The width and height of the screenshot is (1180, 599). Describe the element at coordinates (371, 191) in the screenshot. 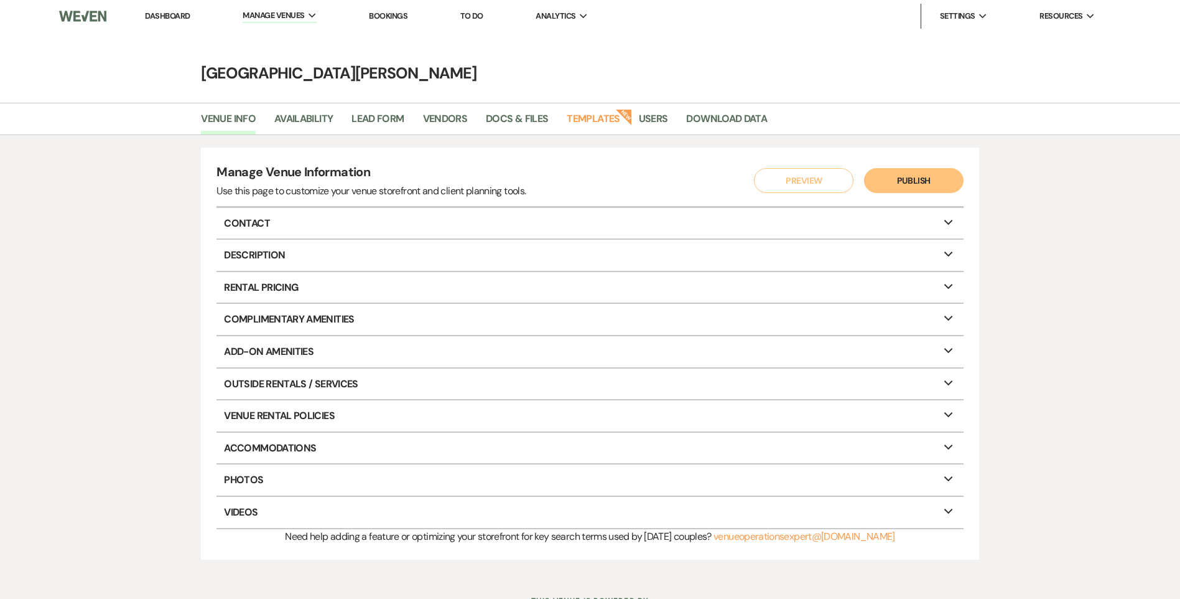

I see `div: Use this page to customize your venue storefront and client planning tools.` at that location.